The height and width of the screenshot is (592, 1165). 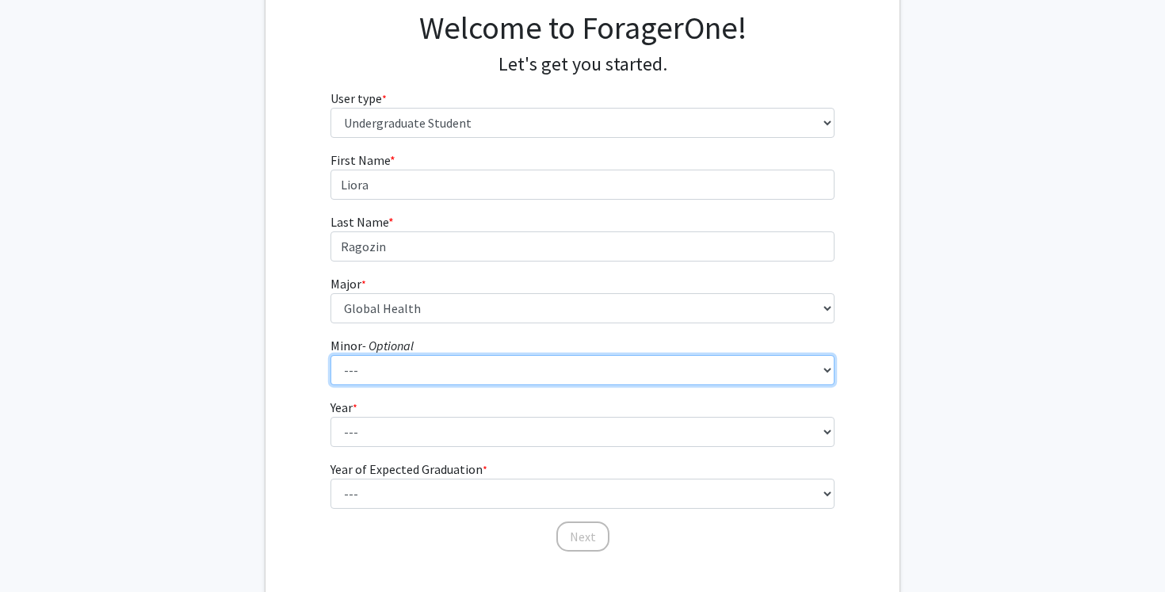 What do you see at coordinates (344, 407) in the screenshot?
I see `label: Year` at bounding box center [344, 407].